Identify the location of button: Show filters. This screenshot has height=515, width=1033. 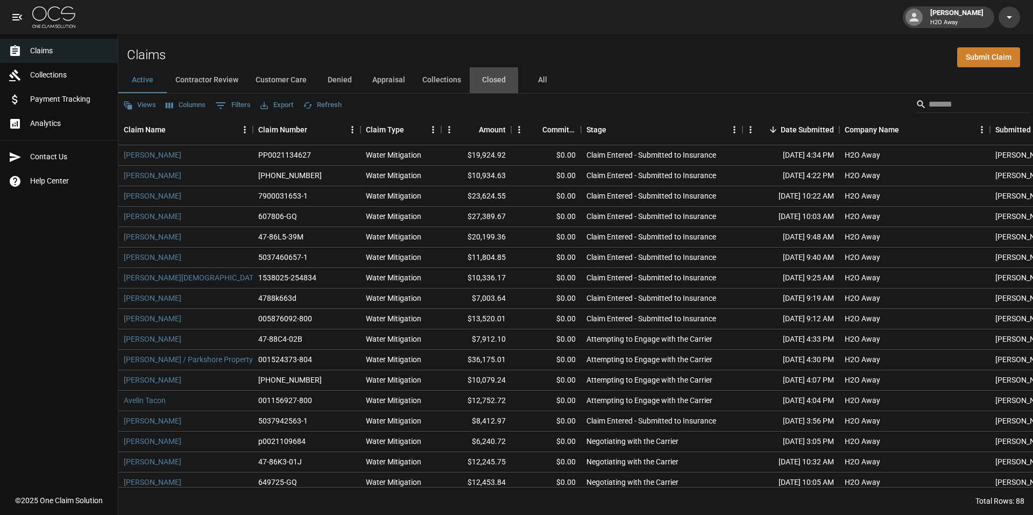
(233, 105).